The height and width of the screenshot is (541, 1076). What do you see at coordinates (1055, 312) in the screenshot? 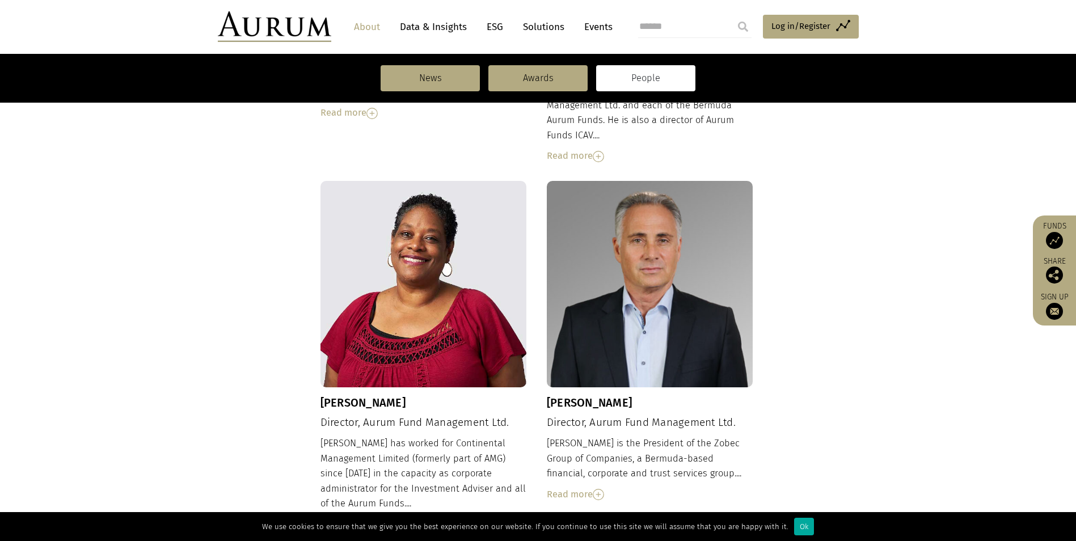
I see `img: Sign up to our newsletter` at bounding box center [1055, 312].